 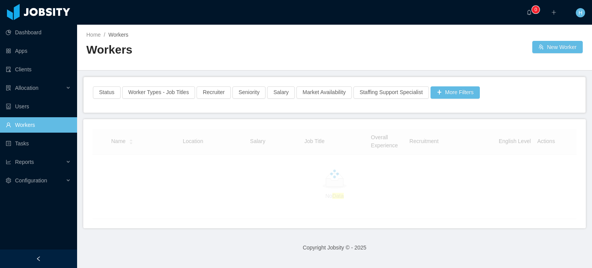 I want to click on a: icon: appstoreApps, so click(x=38, y=51).